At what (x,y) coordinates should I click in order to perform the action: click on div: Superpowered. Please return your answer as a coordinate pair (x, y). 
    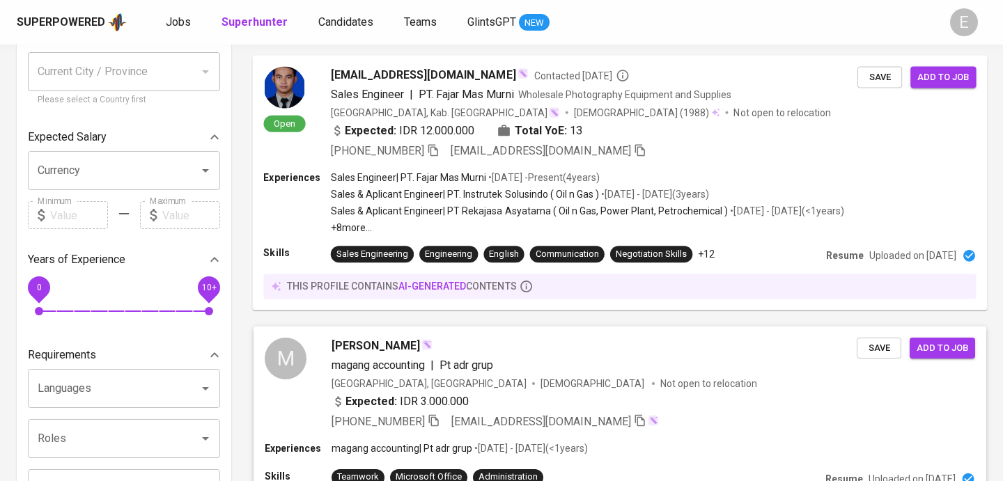
    Looking at the image, I should click on (61, 22).